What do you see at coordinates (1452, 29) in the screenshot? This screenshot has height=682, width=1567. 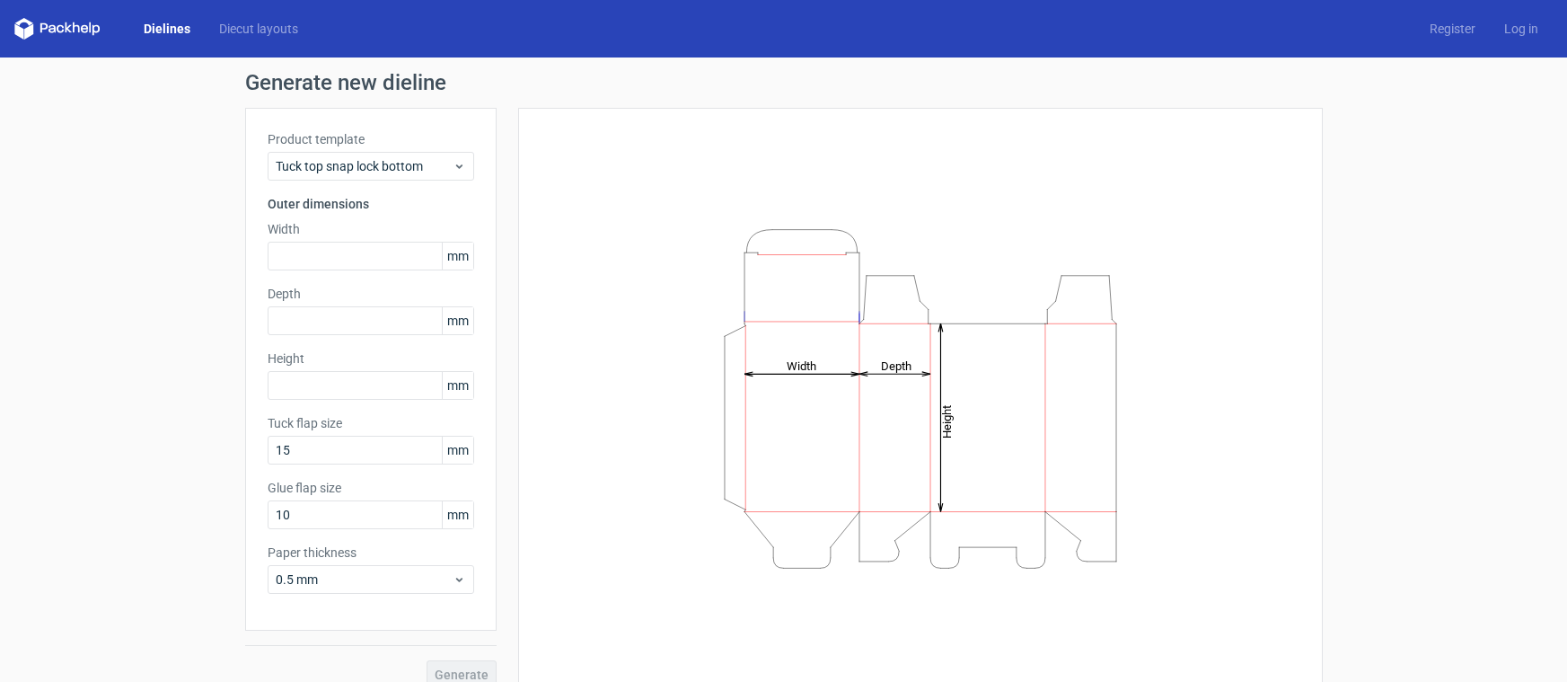 I see `a: Register` at bounding box center [1452, 29].